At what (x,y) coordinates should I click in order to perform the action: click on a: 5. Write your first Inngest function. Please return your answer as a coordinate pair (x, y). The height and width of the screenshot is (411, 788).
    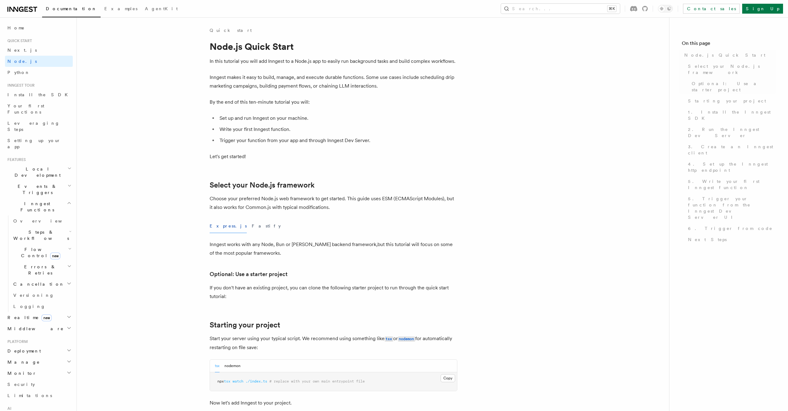
    Looking at the image, I should click on (730, 184).